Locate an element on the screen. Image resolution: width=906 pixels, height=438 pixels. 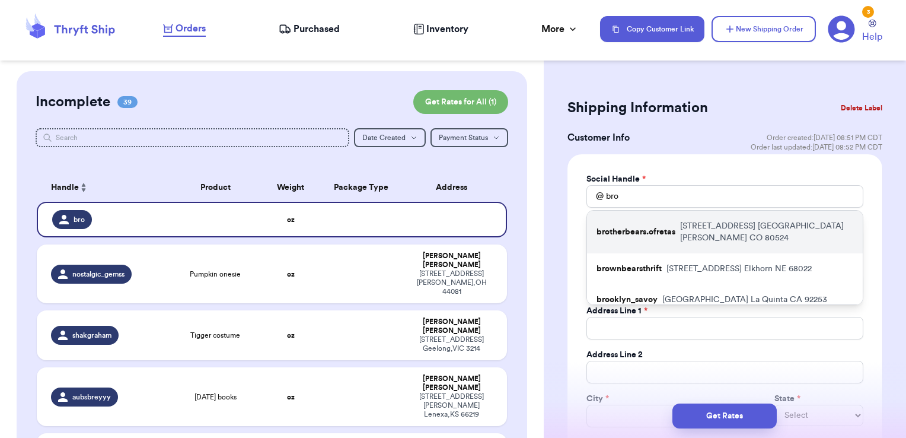
p: brotherbears.ofretas is located at coordinates (636, 232).